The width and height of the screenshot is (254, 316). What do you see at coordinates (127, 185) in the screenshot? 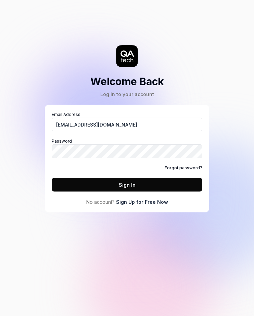
I see `button: Sign In` at bounding box center [127, 185].